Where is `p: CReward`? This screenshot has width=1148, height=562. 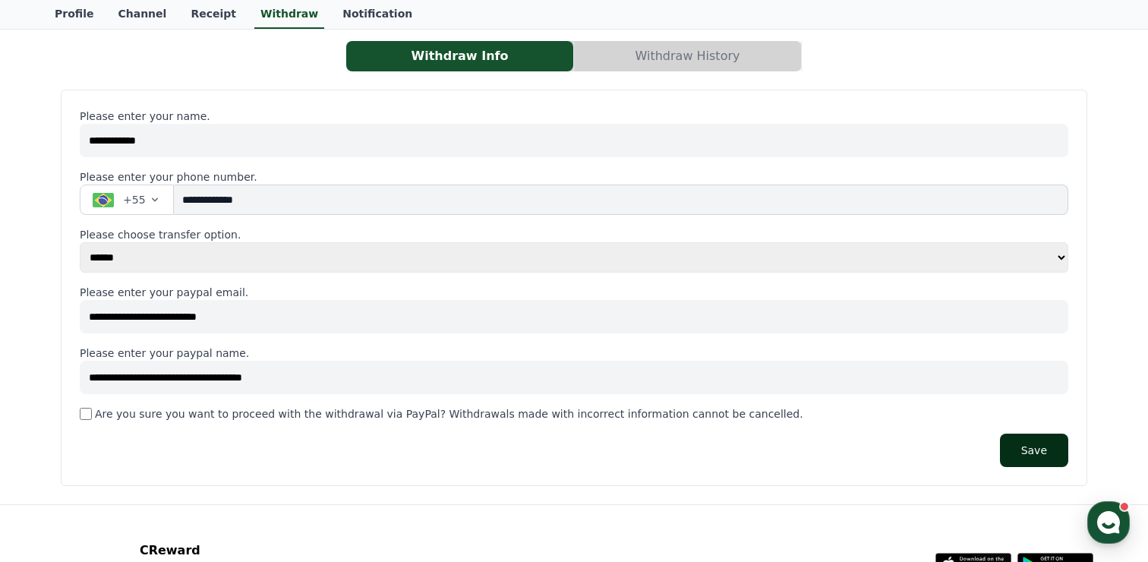
p: CReward is located at coordinates (266, 550).